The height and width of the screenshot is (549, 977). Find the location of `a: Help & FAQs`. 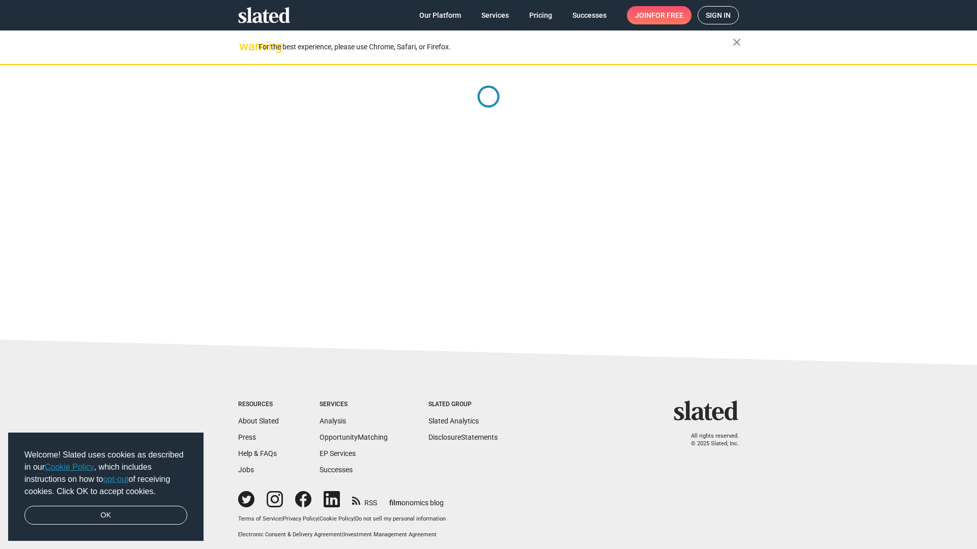

a: Help & FAQs is located at coordinates (257, 454).